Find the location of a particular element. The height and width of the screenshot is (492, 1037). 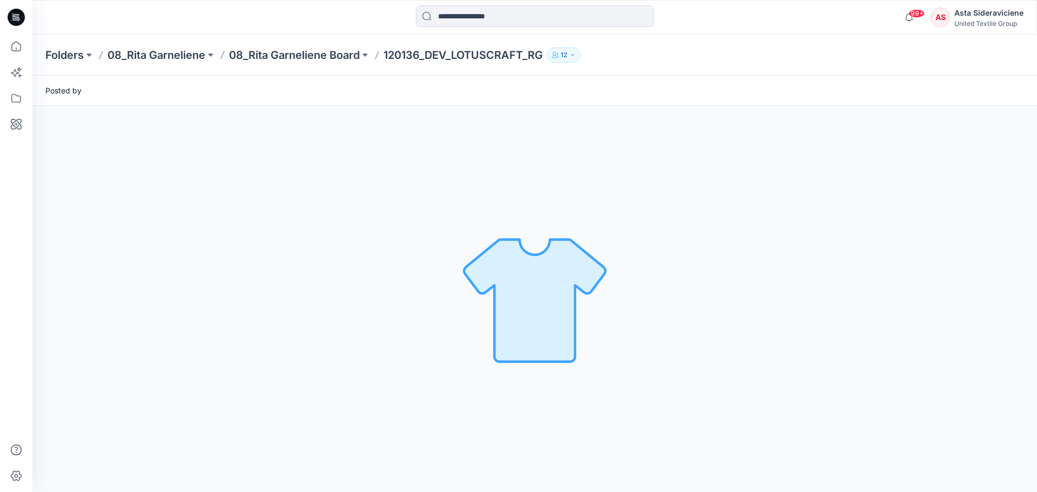

p: 08_Rita Garneliene Board is located at coordinates (294, 55).